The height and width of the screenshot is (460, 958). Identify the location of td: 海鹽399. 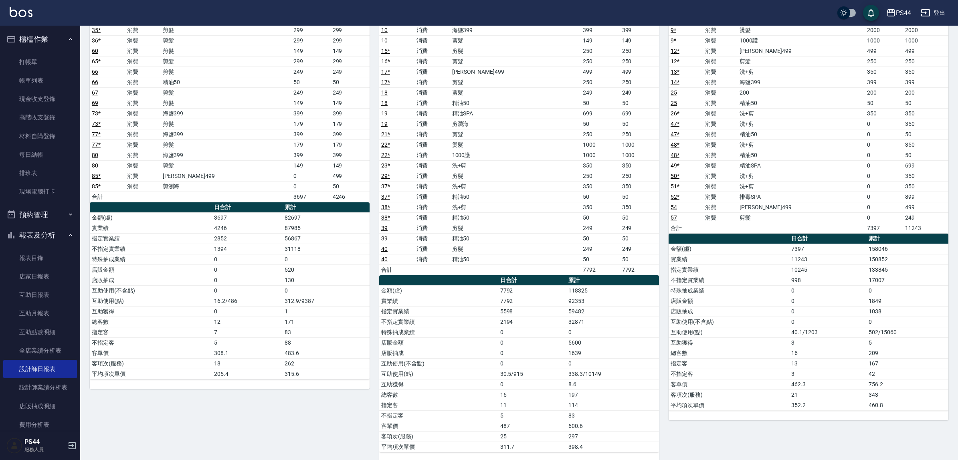
(226, 134).